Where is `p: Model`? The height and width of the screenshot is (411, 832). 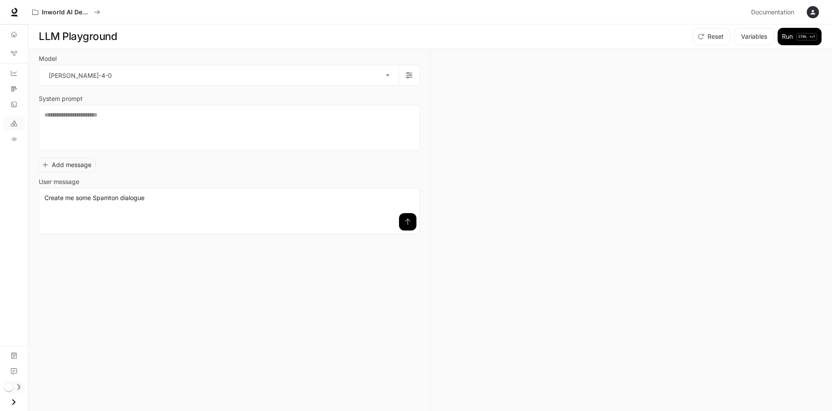
p: Model is located at coordinates (47, 59).